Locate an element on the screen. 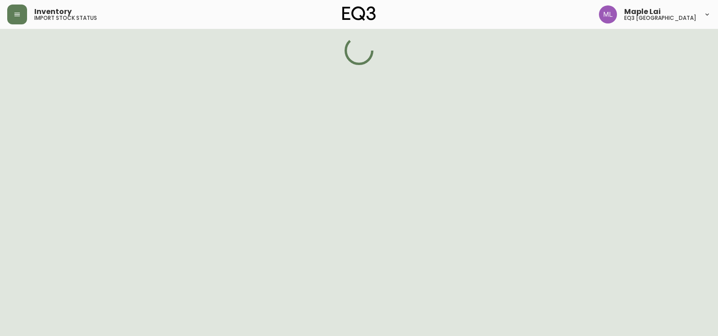  img: 61e28cffcf8cc9f4e300d877dd684943 is located at coordinates (608, 14).